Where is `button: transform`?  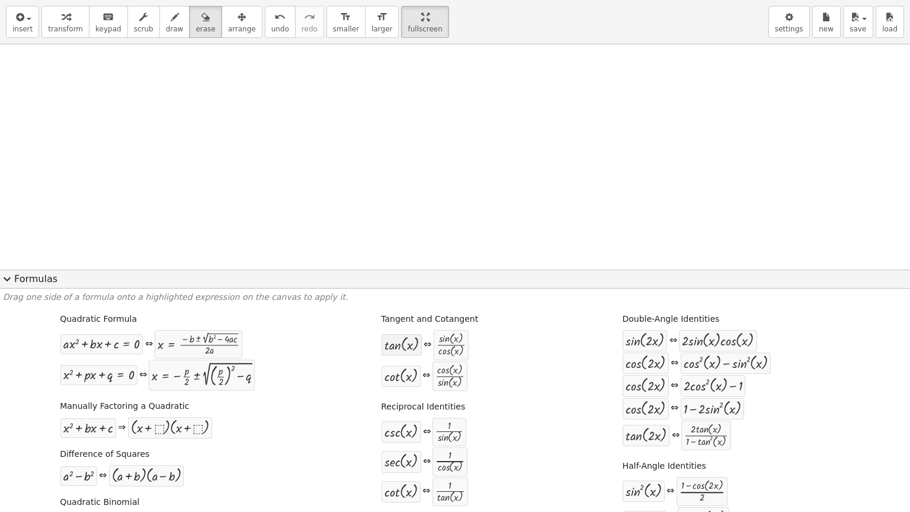
button: transform is located at coordinates (65, 22).